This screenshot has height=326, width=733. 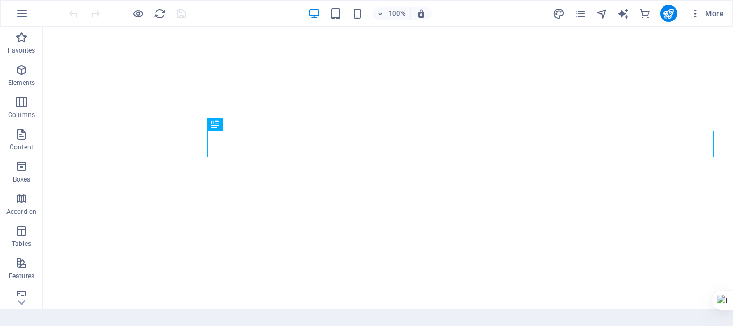 I want to click on button: pages, so click(x=581, y=13).